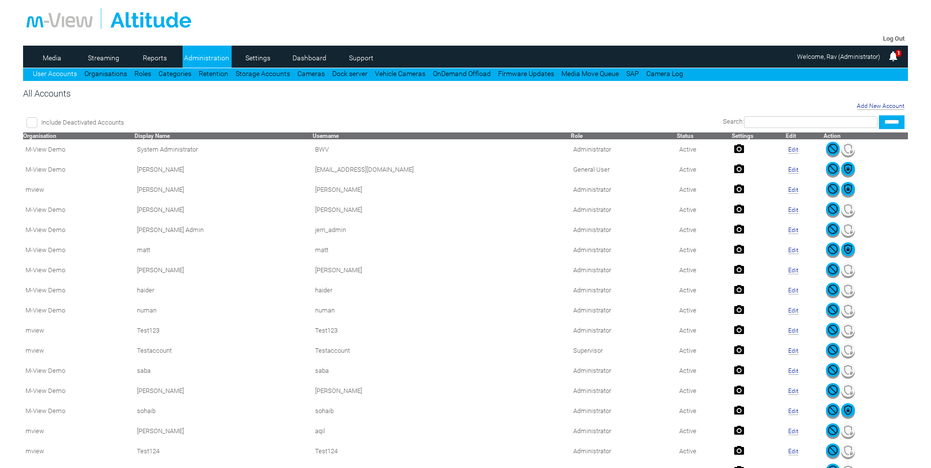 The width and height of the screenshot is (931, 468). What do you see at coordinates (213, 74) in the screenshot?
I see `a: Retention` at bounding box center [213, 74].